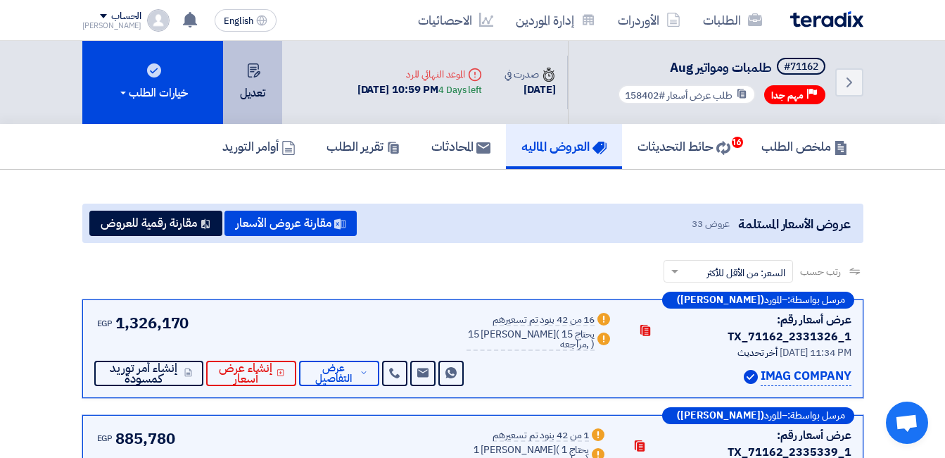 This screenshot has height=458, width=945. What do you see at coordinates (158, 20) in the screenshot?
I see `img: profile_test.png` at bounding box center [158, 20].